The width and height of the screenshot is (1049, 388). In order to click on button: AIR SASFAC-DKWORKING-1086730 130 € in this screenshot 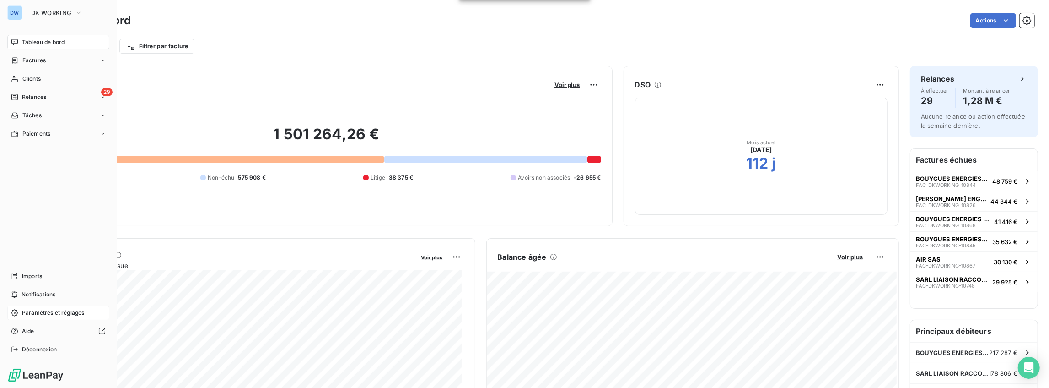, I will do `click(974, 261)`.